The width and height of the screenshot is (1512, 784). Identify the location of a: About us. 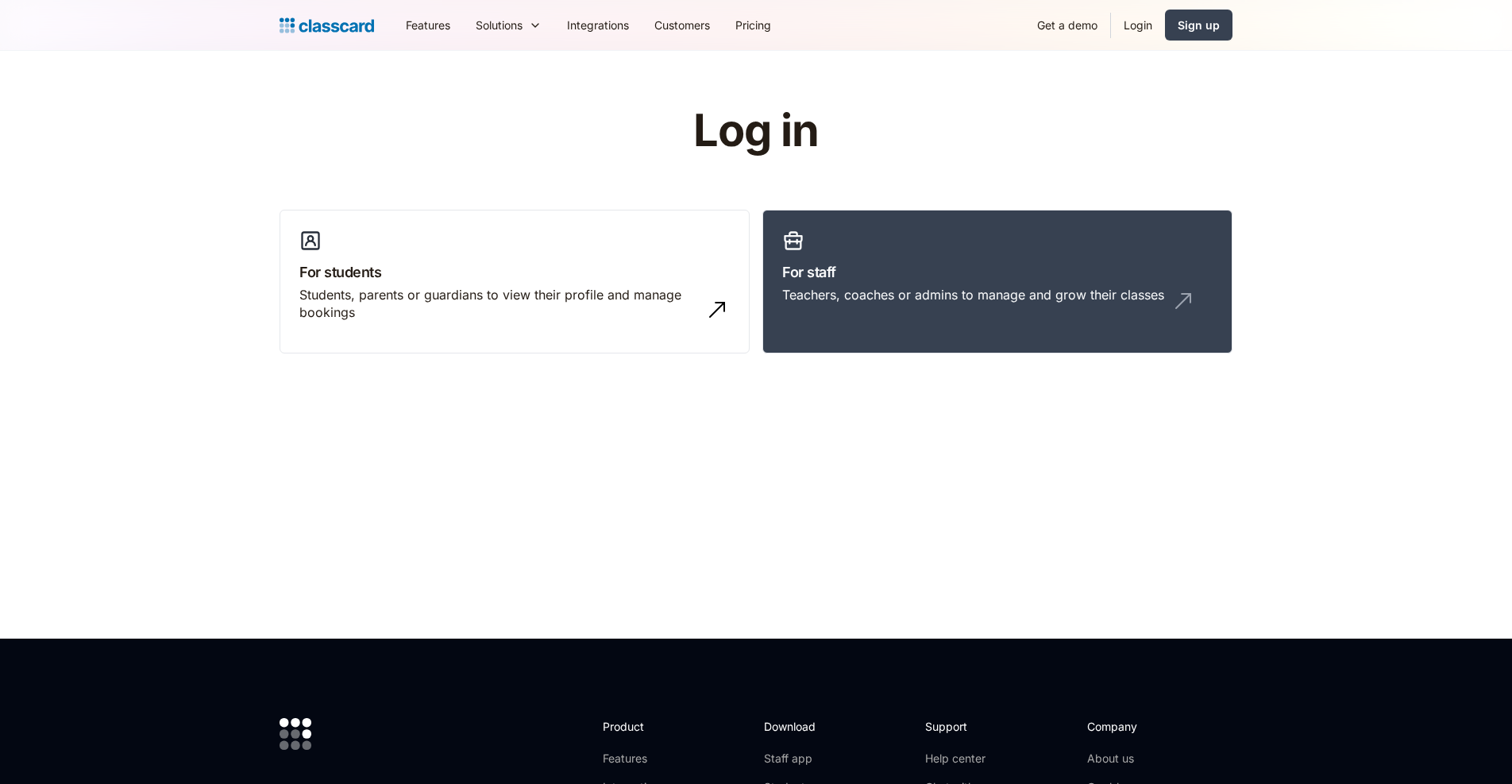
(1140, 758).